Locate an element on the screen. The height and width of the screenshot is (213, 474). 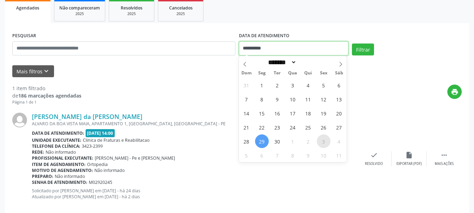
span: Setembro 9, 2025 is located at coordinates (277, 99).